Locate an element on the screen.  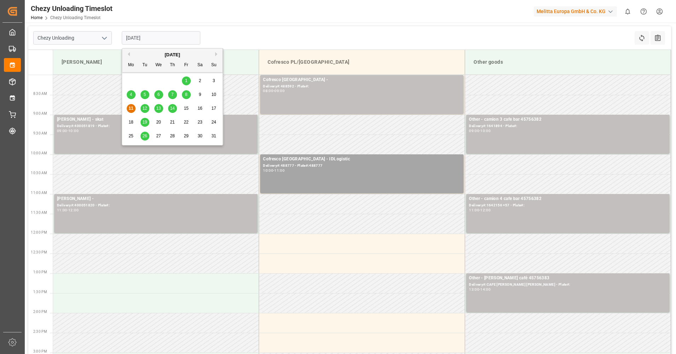
div: Chezy Unloading Timeslot is located at coordinates (71, 8).